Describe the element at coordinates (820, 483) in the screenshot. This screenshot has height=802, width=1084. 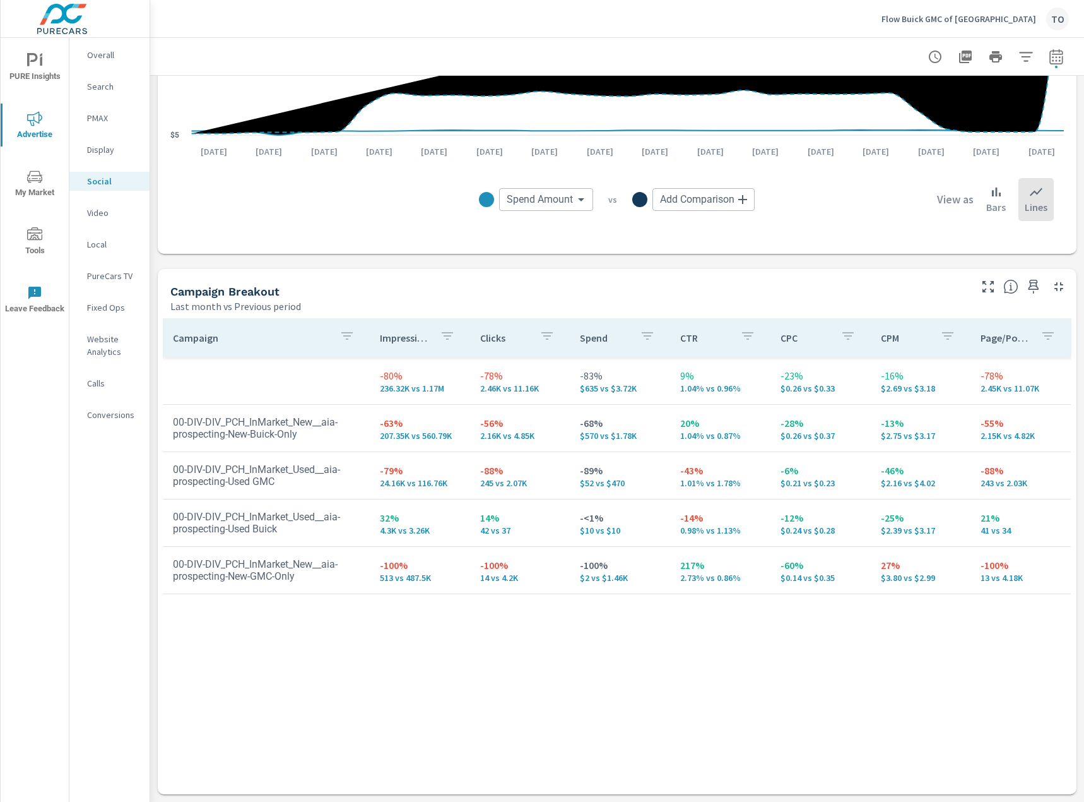
I see `p: $0.21 vs $0.23` at that location.